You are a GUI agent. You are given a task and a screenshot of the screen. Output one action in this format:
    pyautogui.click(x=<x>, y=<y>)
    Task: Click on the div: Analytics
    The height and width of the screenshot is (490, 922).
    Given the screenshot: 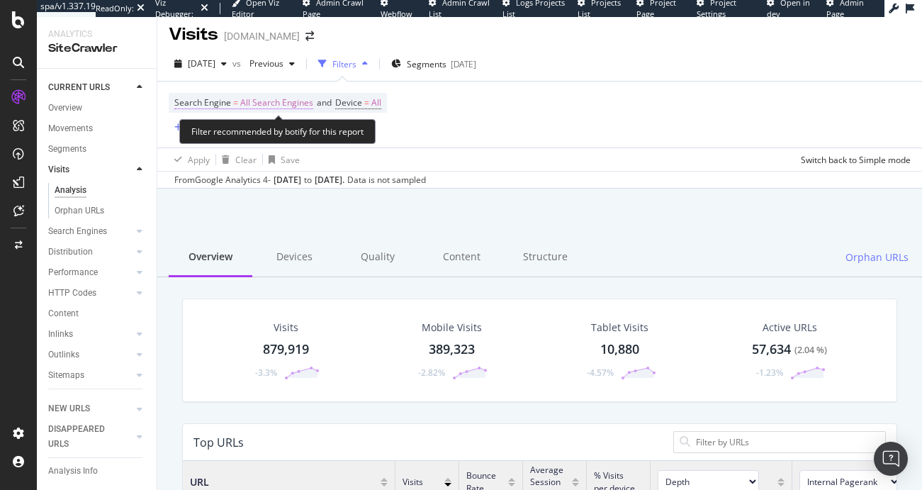 What is the action you would take?
    pyautogui.click(x=96, y=34)
    